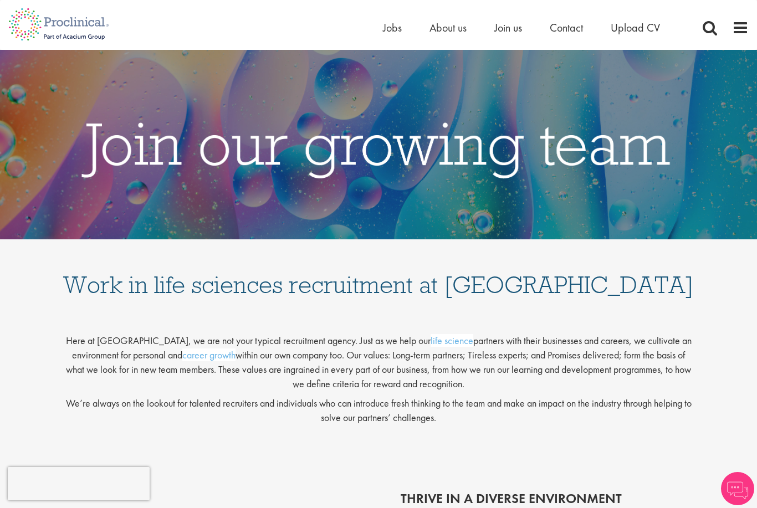 The image size is (757, 508). Describe the element at coordinates (447, 28) in the screenshot. I see `a: About us` at that location.